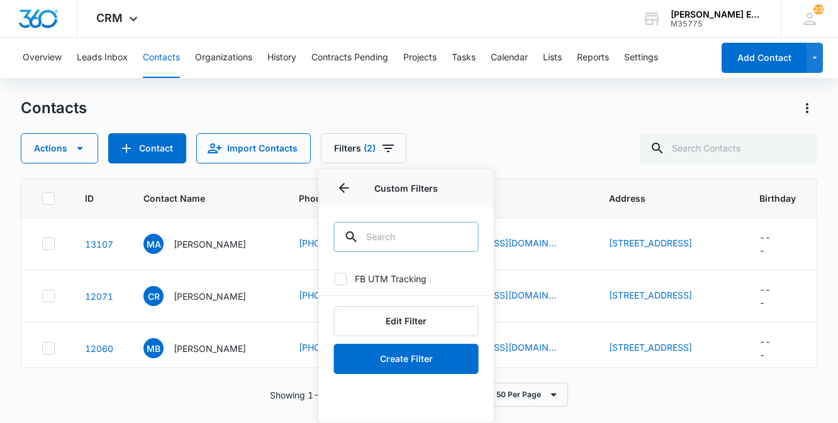 The width and height of the screenshot is (838, 423). I want to click on button: Contracts Pending, so click(350, 58).